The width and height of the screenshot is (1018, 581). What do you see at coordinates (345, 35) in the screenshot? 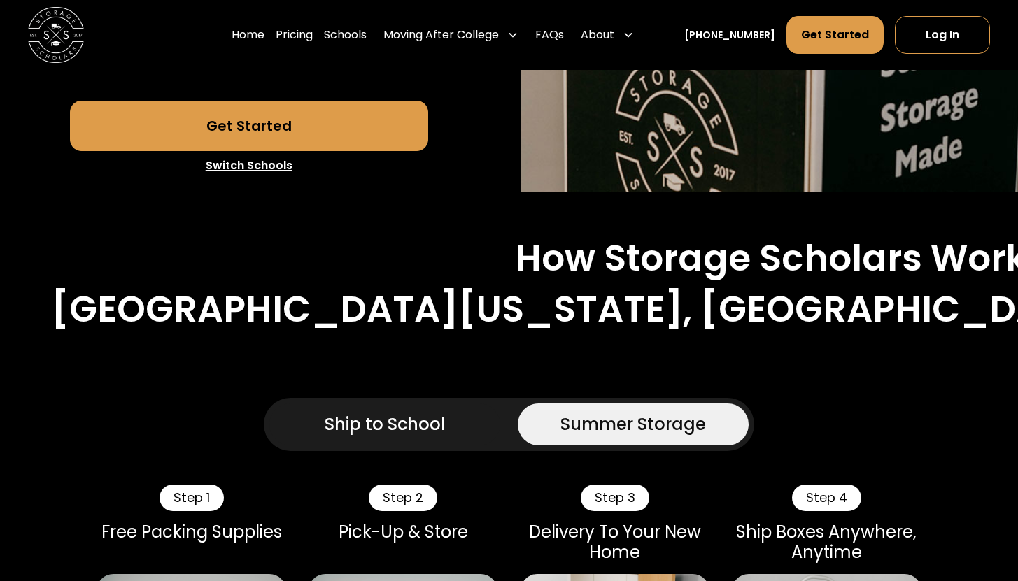
I see `a: Schools` at bounding box center [345, 35].